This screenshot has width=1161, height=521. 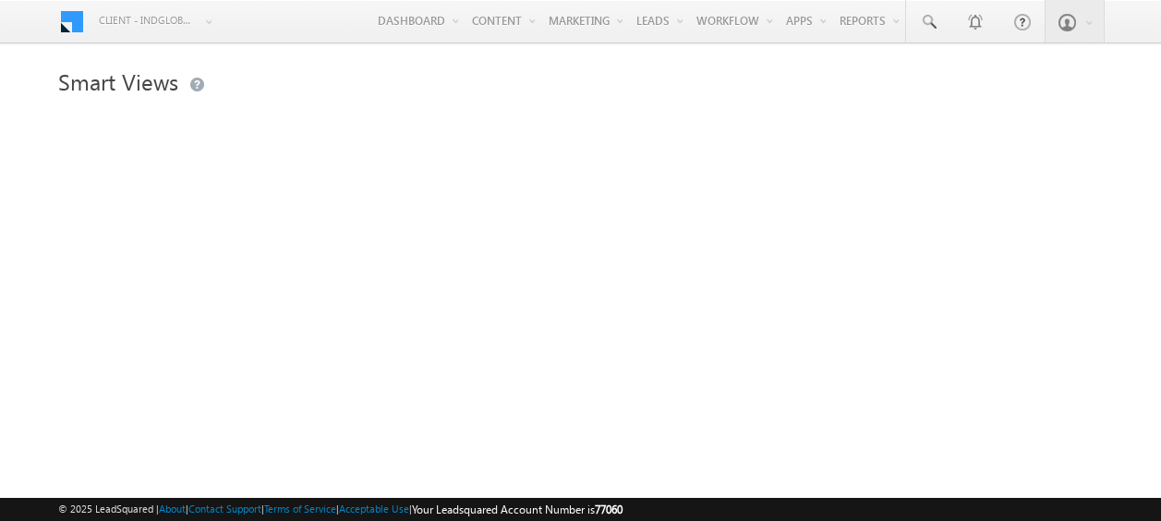 I want to click on span: Client - indglobal1 (77060), so click(x=147, y=20).